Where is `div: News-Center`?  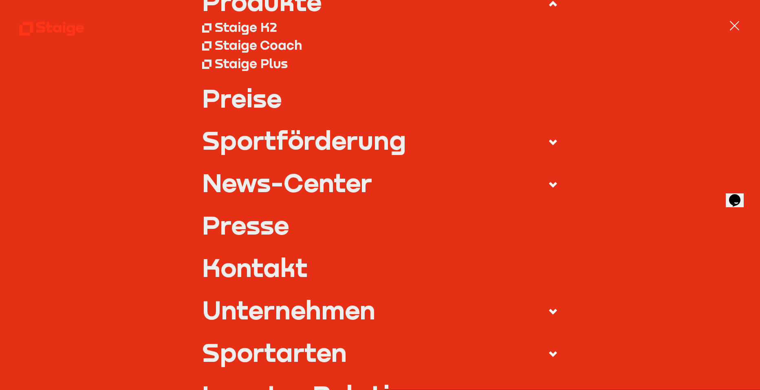 div: News-Center is located at coordinates (287, 182).